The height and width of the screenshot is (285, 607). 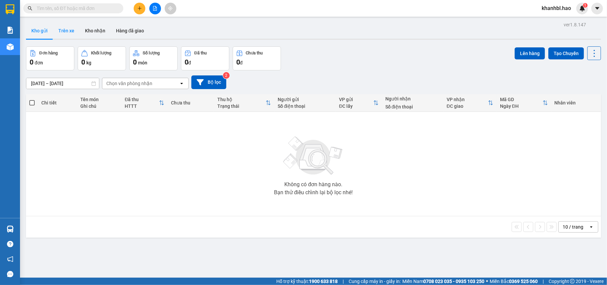 I want to click on button: file-add, so click(x=155, y=8).